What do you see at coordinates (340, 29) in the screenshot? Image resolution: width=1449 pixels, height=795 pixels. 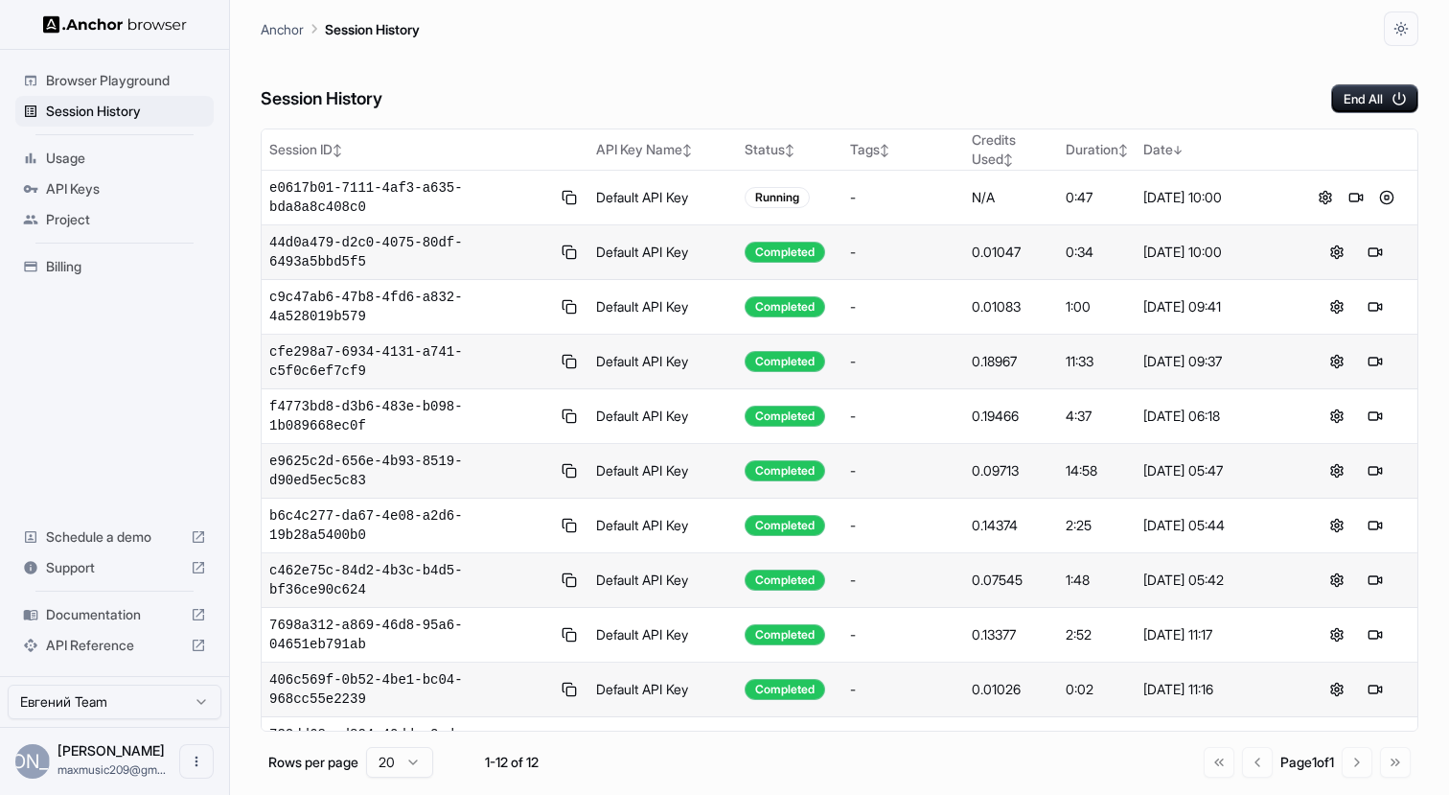 I see `nav: breadcrumb` at bounding box center [340, 29].